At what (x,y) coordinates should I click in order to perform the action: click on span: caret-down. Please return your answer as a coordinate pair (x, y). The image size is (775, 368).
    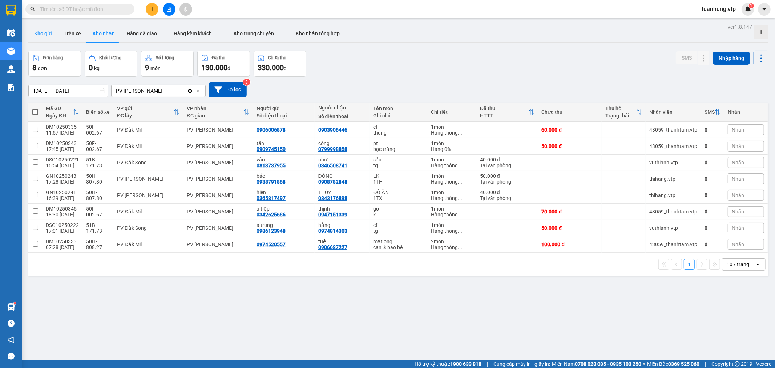
    Looking at the image, I should click on (764, 9).